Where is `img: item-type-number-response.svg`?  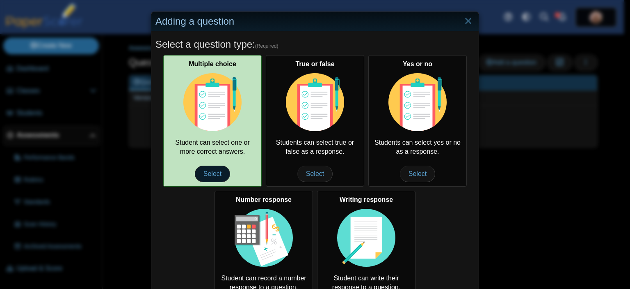
img: item-type-number-response.svg is located at coordinates (264, 238).